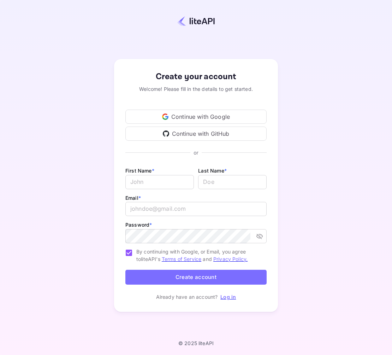 The height and width of the screenshot is (355, 392). Describe the element at coordinates (196, 117) in the screenshot. I see `div: Continue with Google` at that location.